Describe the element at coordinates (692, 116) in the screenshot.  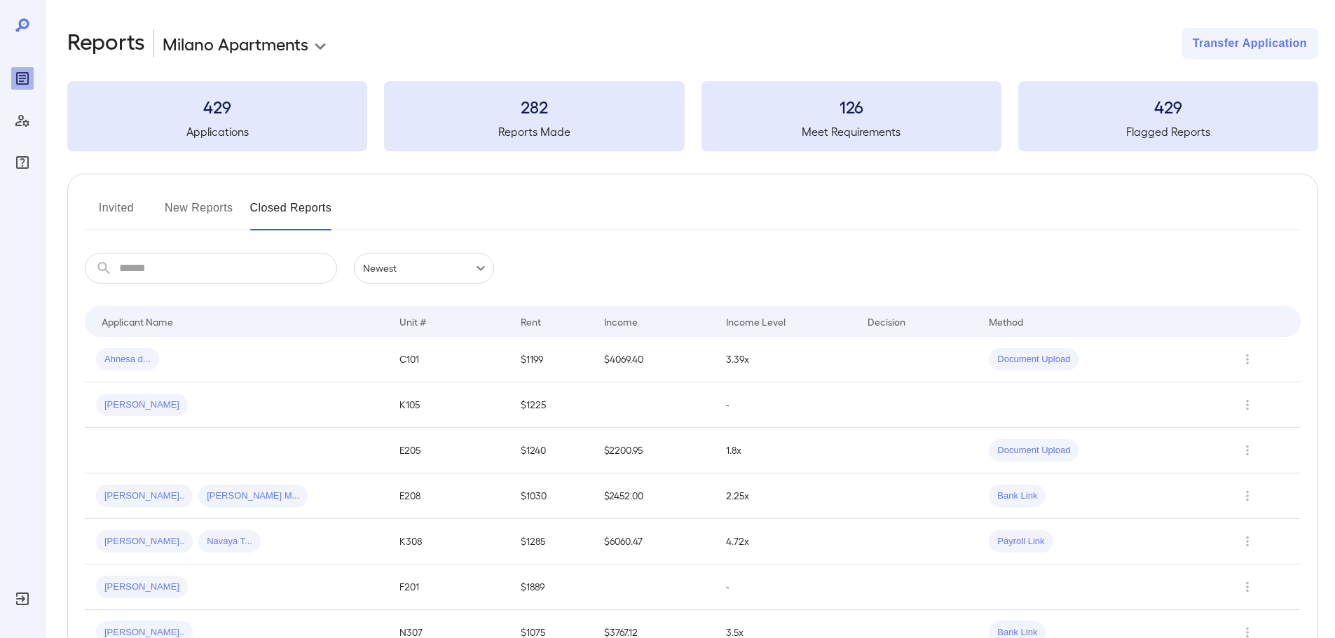
I see `summary: 429Applications282Reports Made126Meet Requirements429Flagged Reports` at that location.